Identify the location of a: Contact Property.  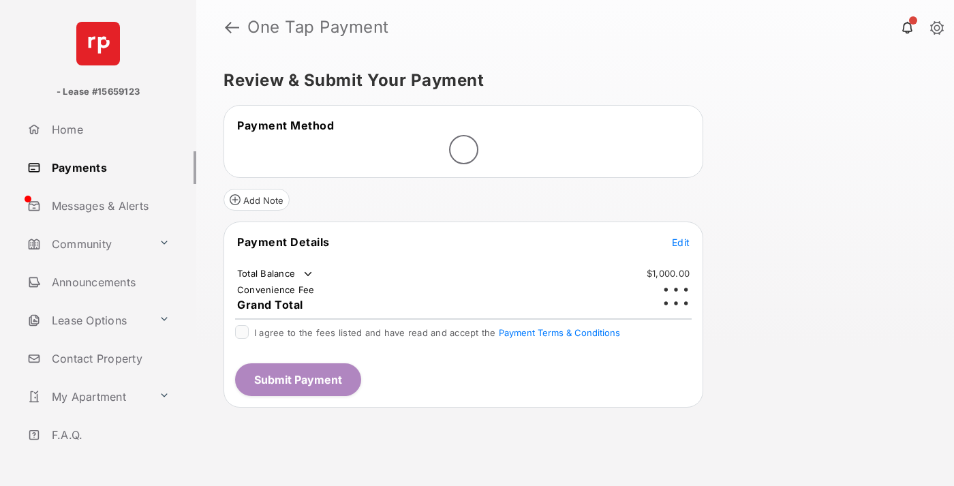
(109, 358).